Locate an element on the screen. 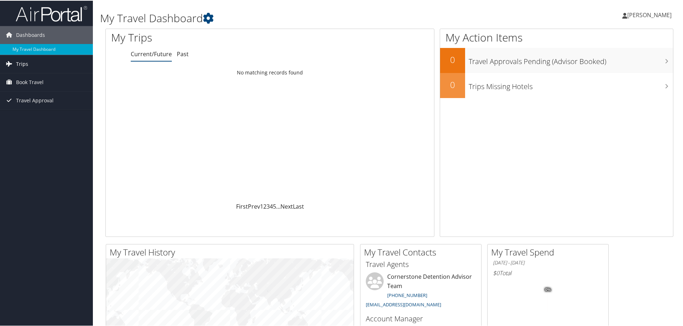 The height and width of the screenshot is (326, 683). a: Current/Future is located at coordinates (151, 53).